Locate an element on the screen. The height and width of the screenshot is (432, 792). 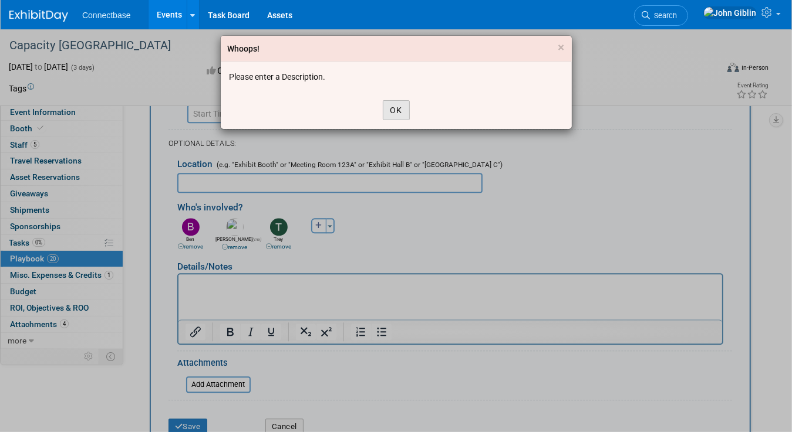
button: OK is located at coordinates (396, 110).